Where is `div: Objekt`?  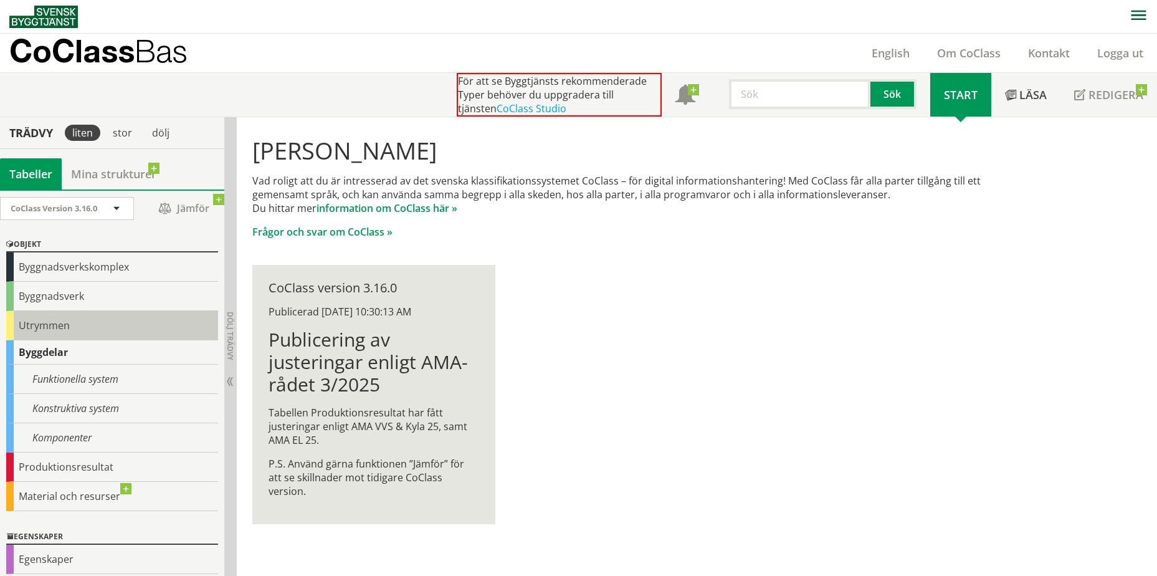 div: Objekt is located at coordinates (112, 245).